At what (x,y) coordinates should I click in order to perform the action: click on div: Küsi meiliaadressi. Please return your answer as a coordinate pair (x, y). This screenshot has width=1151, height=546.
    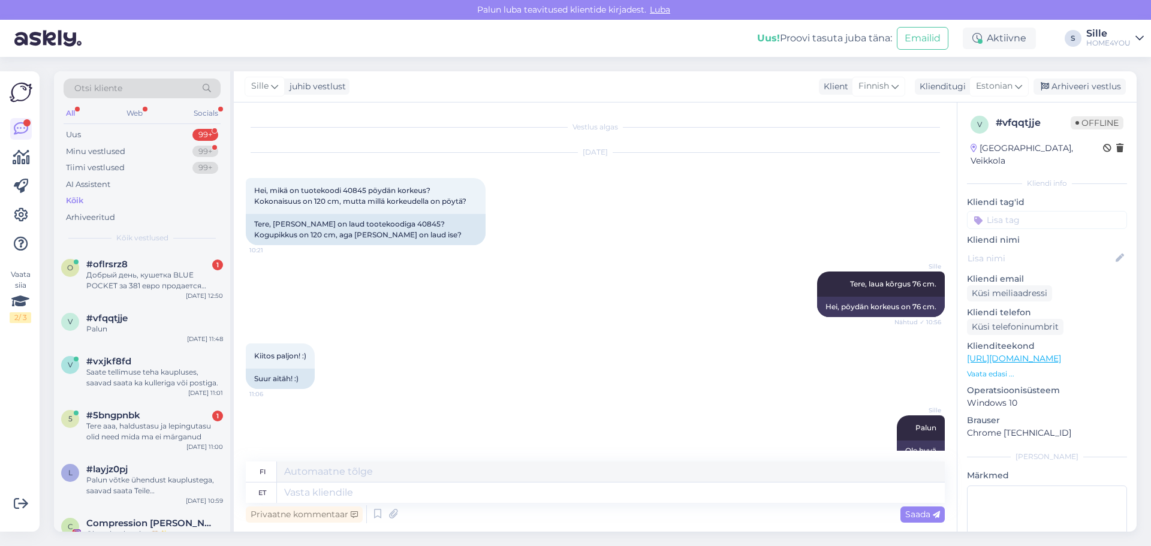
    Looking at the image, I should click on (1009, 293).